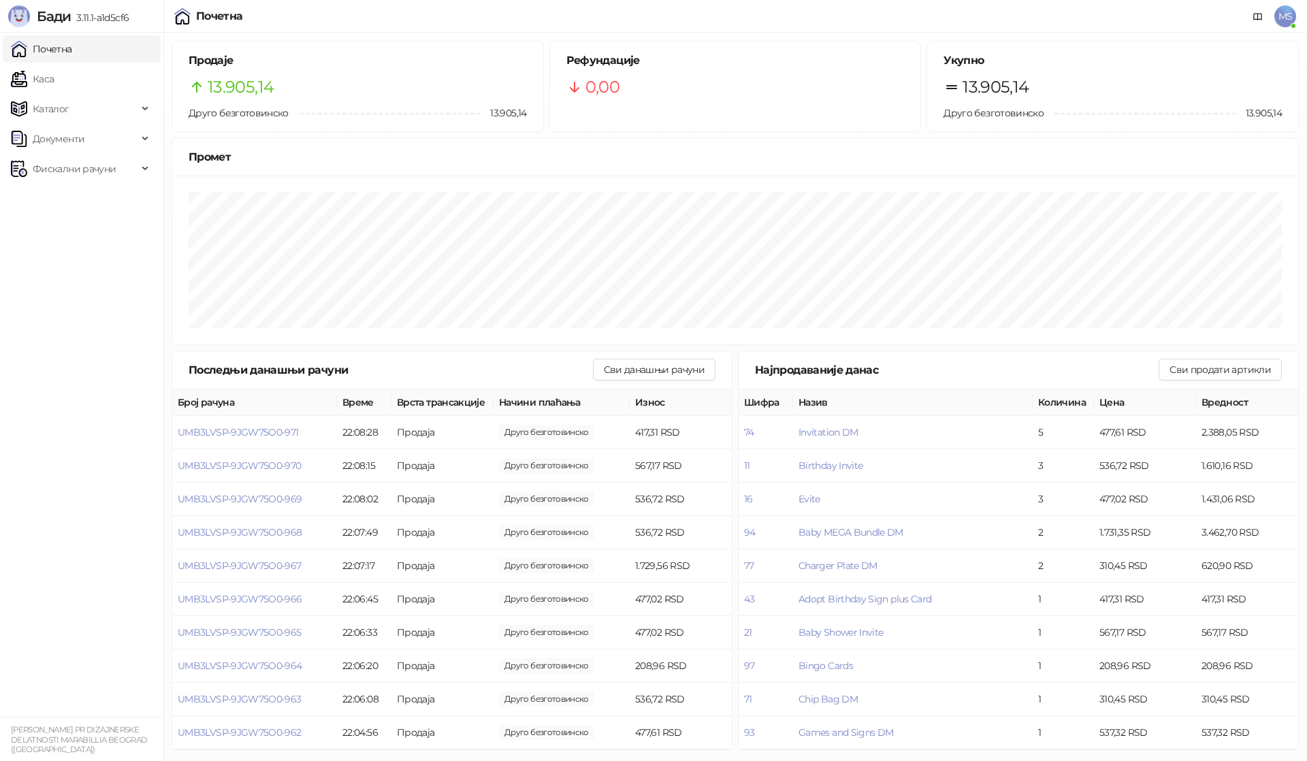  What do you see at coordinates (957, 370) in the screenshot?
I see `div: Најпродаваније данас` at bounding box center [957, 370].